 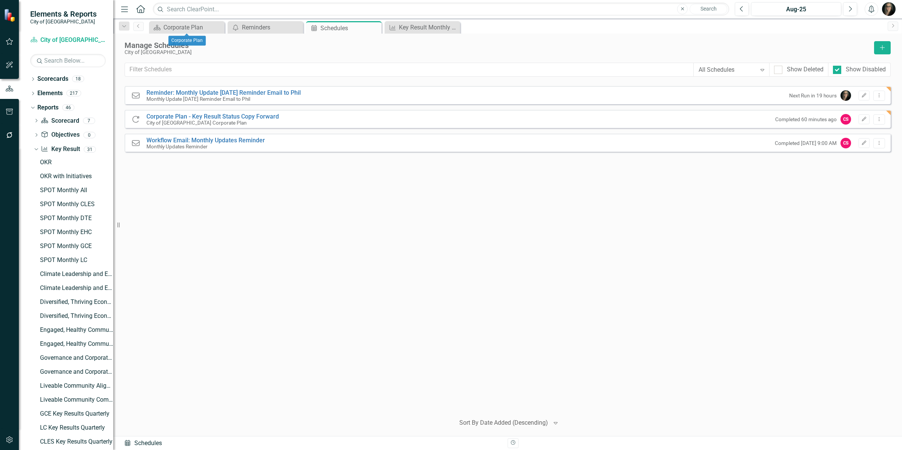 What do you see at coordinates (75, 400) in the screenshot?
I see `a: Liveable Community Completed Key Results` at bounding box center [75, 400].